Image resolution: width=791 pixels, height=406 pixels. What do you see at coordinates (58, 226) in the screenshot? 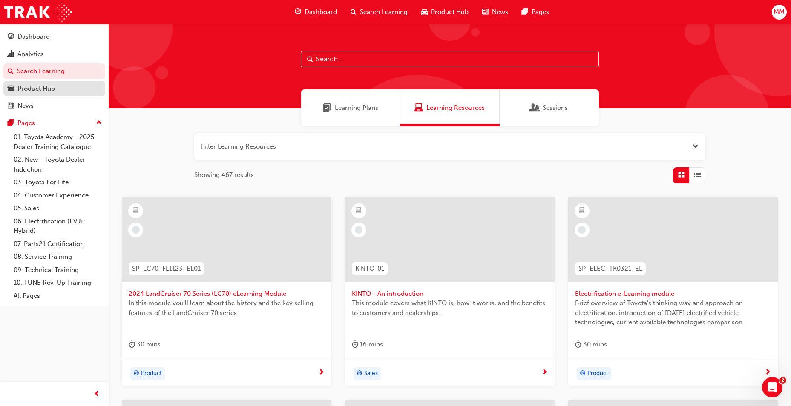
I see `a: 06. Electrification (EV & Hybrid)` at bounding box center [58, 226].